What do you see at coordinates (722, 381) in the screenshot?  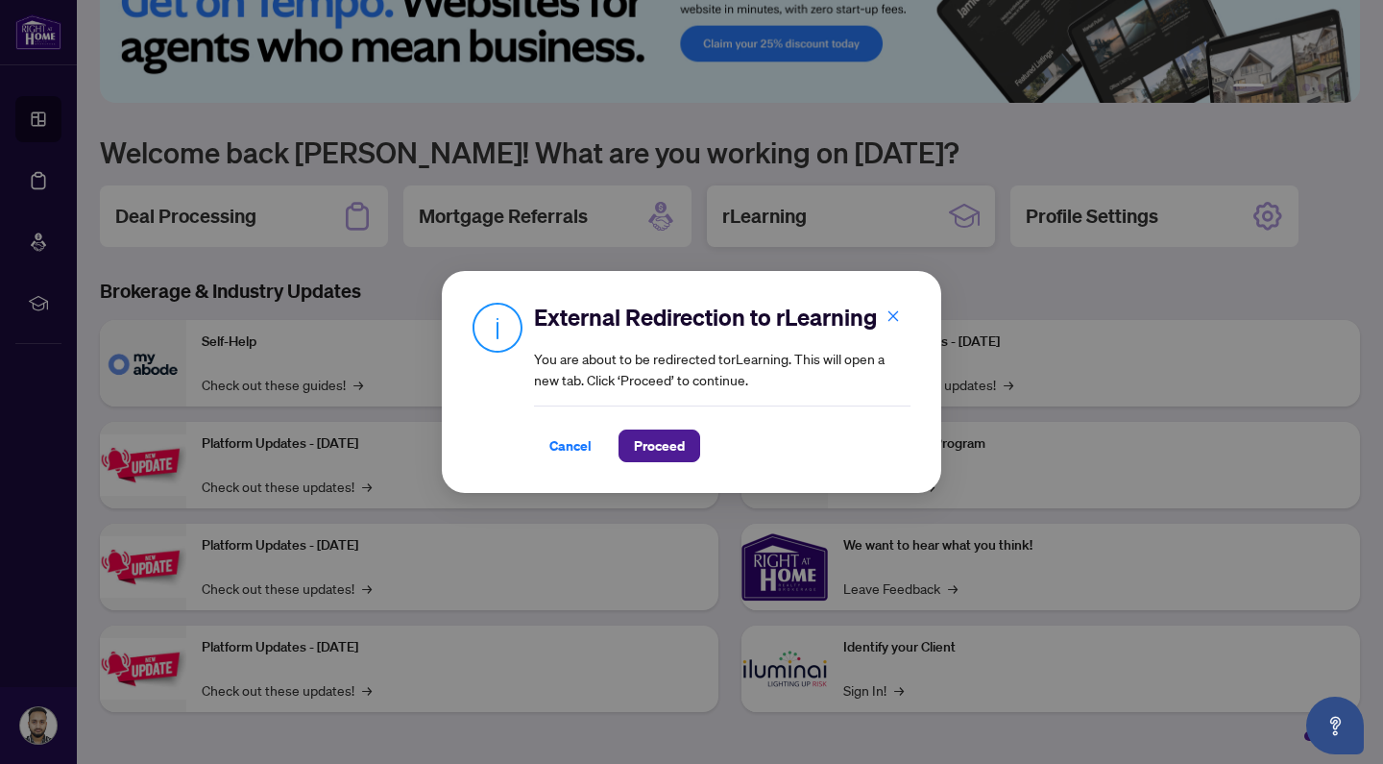 I see `div: You are about to be redirected to rLearning . This will open a new tab. Click ‘Proceed’ to continue.` at bounding box center [722, 381].